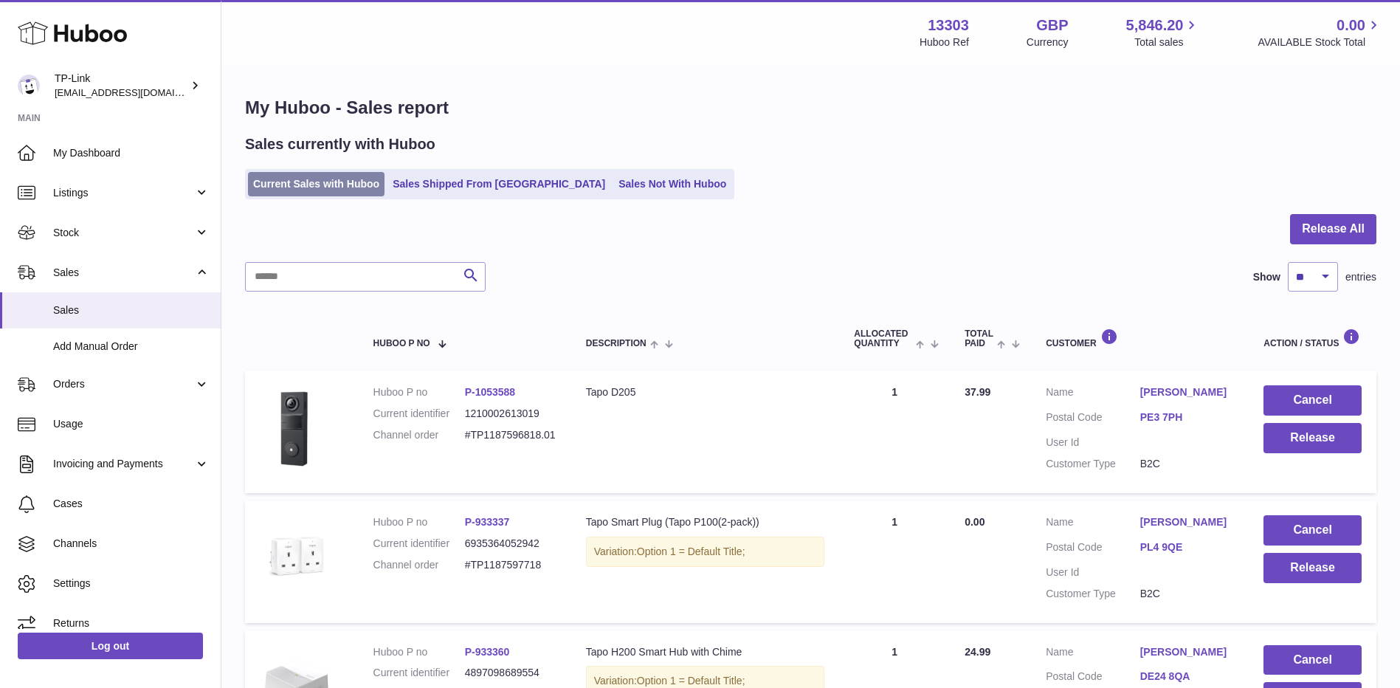 The height and width of the screenshot is (688, 1400). Describe the element at coordinates (1319, 32) in the screenshot. I see `a: 0.00 AVAILABLE Stock Total` at that location.